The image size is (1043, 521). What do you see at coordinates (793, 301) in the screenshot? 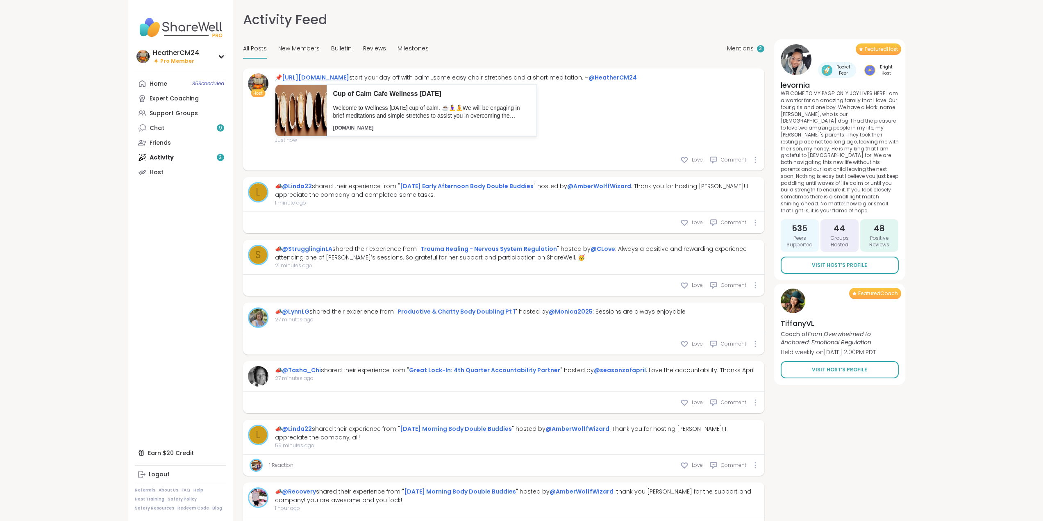
I see `img: TiffanyVL` at bounding box center [793, 301].